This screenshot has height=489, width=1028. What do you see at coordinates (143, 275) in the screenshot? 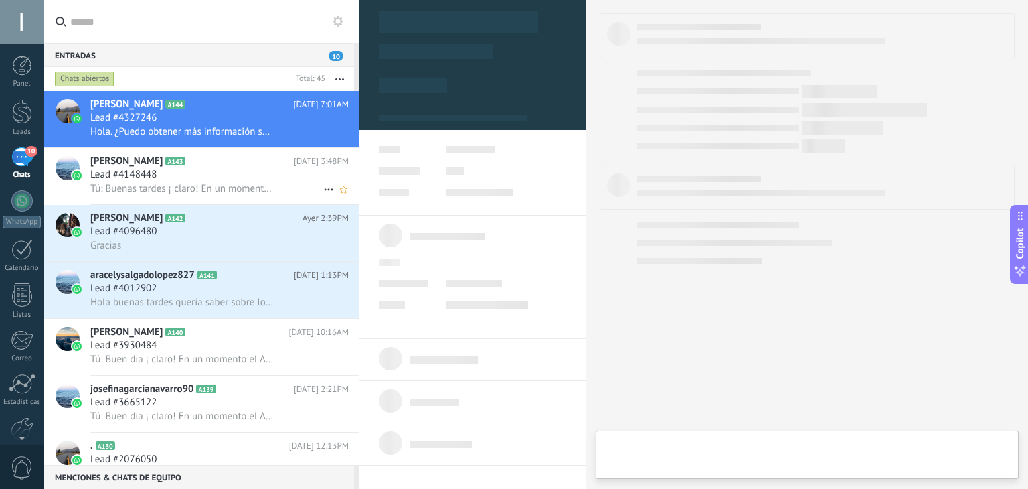
I see `span: aracelysalgadolopez827` at bounding box center [143, 275].